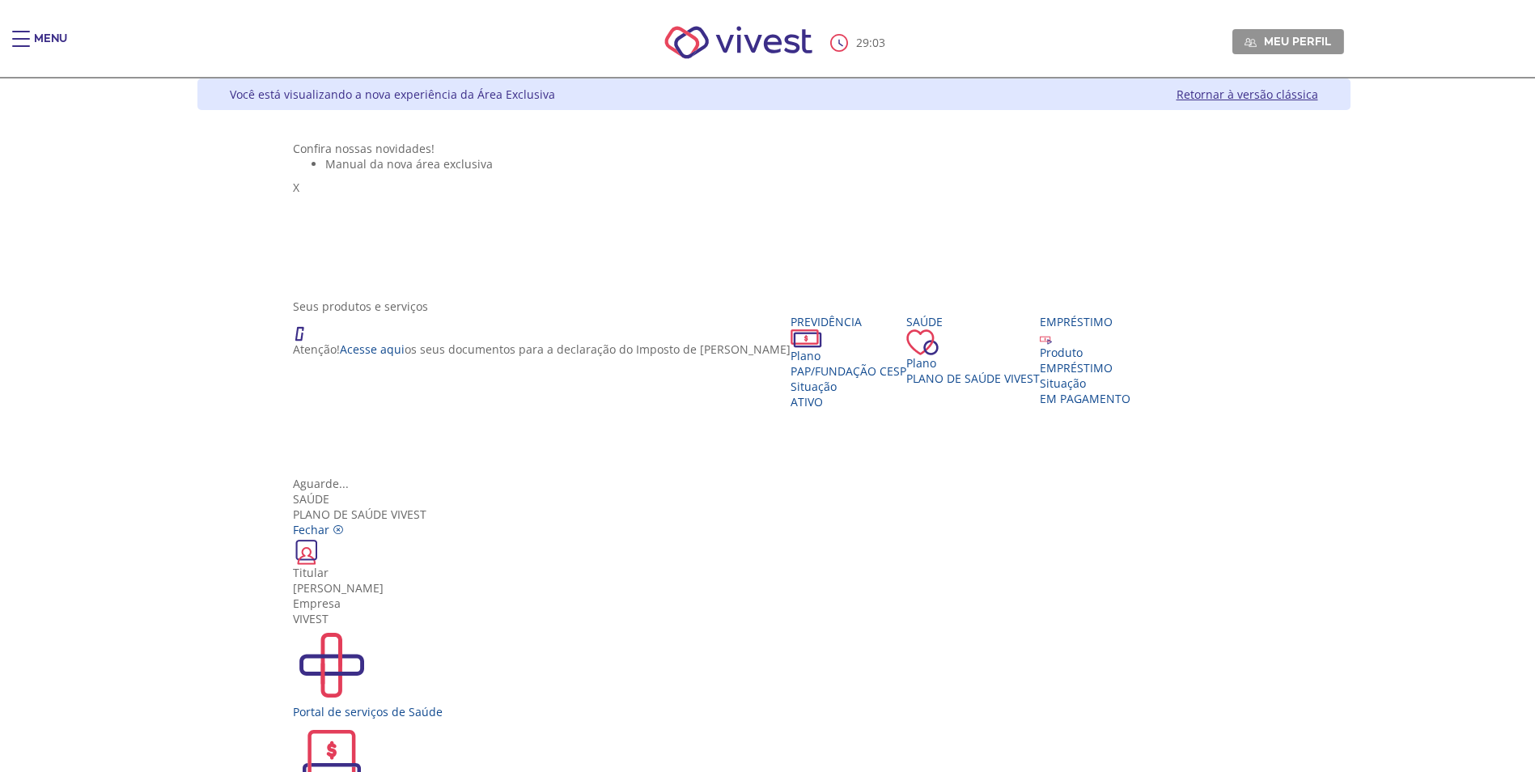 The width and height of the screenshot is (1535, 772). What do you see at coordinates (774, 603) in the screenshot?
I see `div: Empresa` at bounding box center [774, 603].